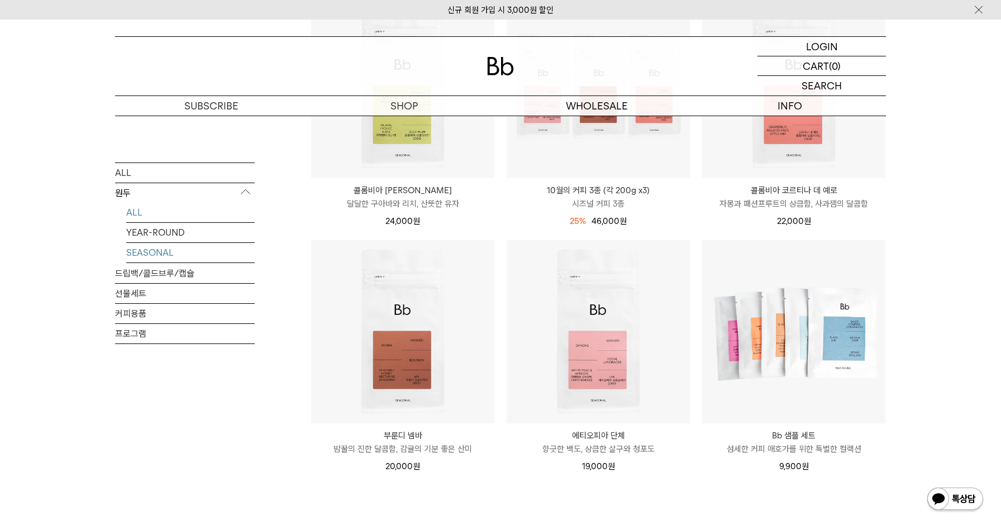  What do you see at coordinates (403, 332) in the screenshot?
I see `a: 부룬디 넴바` at bounding box center [403, 332].